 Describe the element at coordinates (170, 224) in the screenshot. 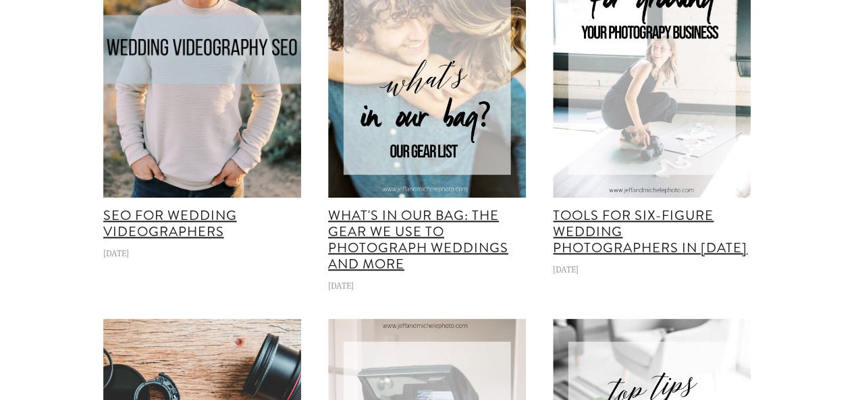

I see `a: SEO for Wedding Videographers` at that location.